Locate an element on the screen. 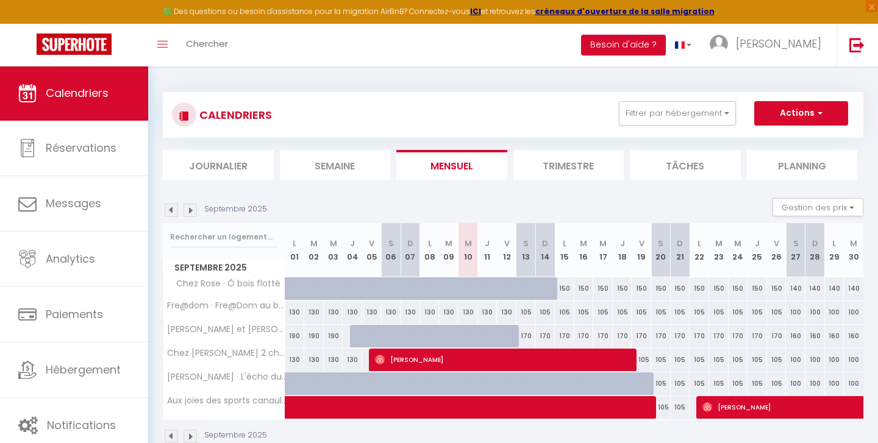 The image size is (878, 443). button: Filtrer par hébergement is located at coordinates (677, 113).